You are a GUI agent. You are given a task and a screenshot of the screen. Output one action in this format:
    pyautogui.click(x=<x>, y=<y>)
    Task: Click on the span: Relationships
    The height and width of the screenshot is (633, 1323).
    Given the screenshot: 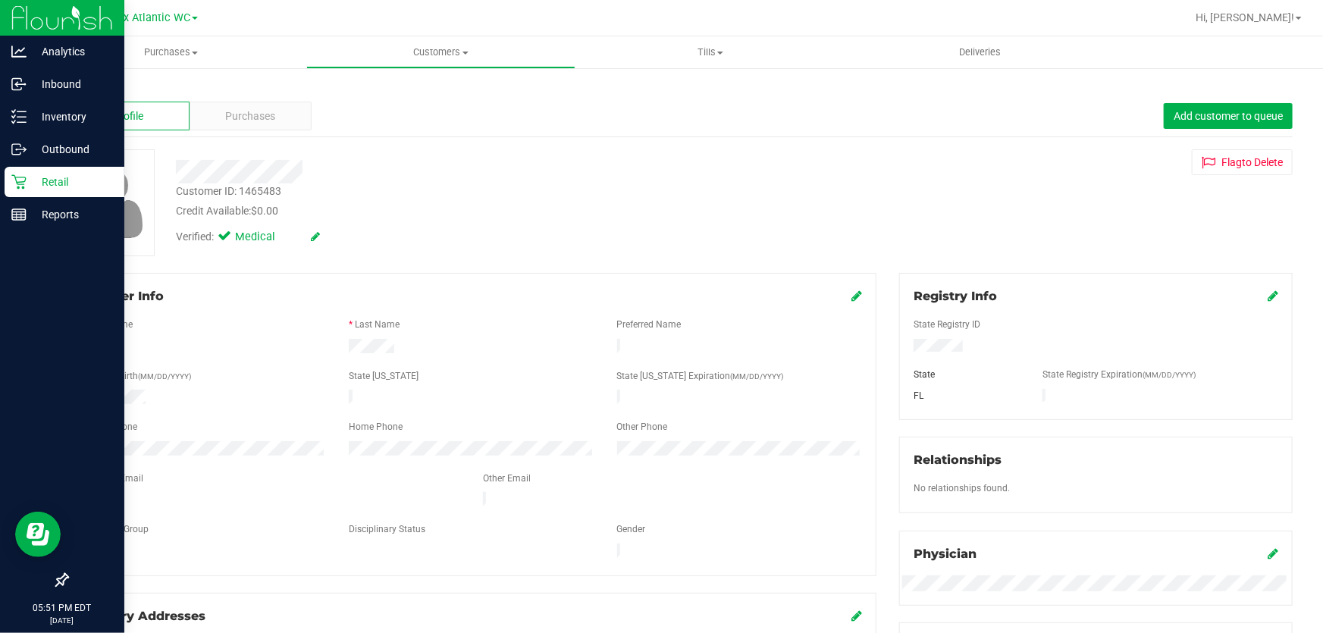 What is the action you would take?
    pyautogui.click(x=957, y=459)
    